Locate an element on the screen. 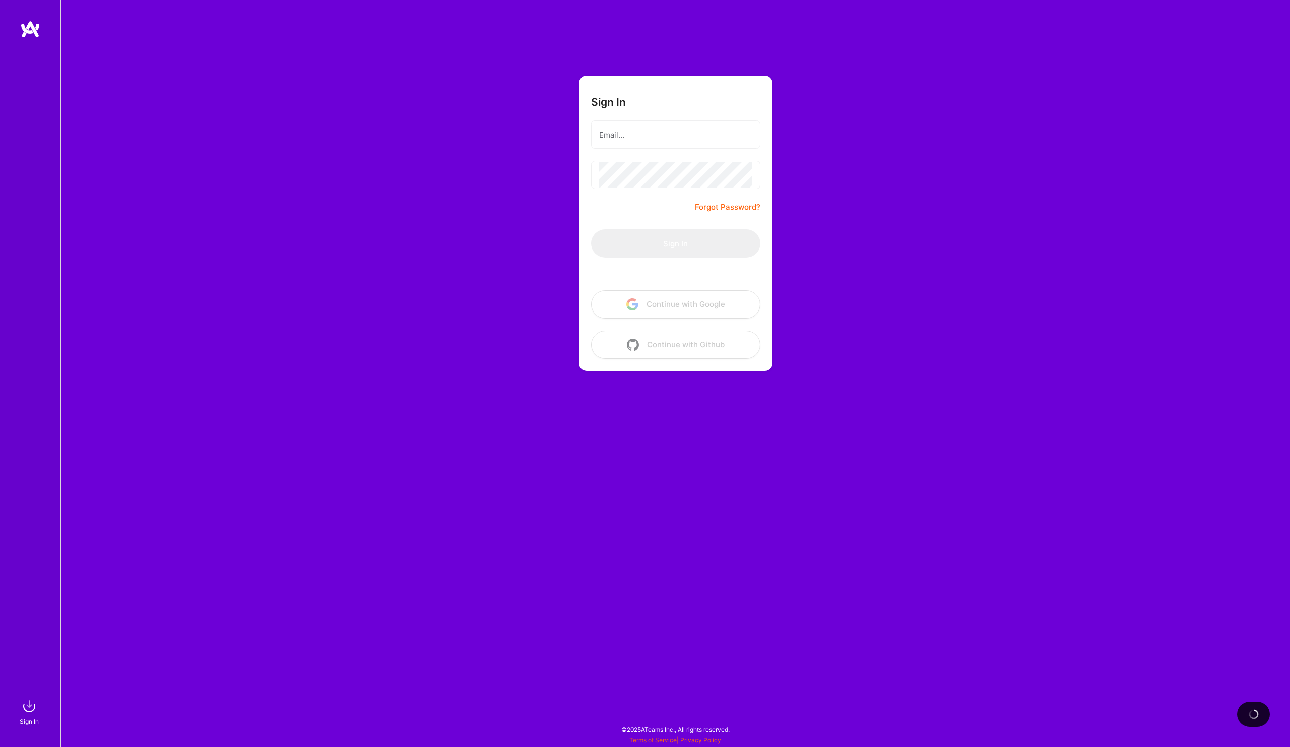 Image resolution: width=1290 pixels, height=747 pixels. input: Email... is located at coordinates (676, 135).